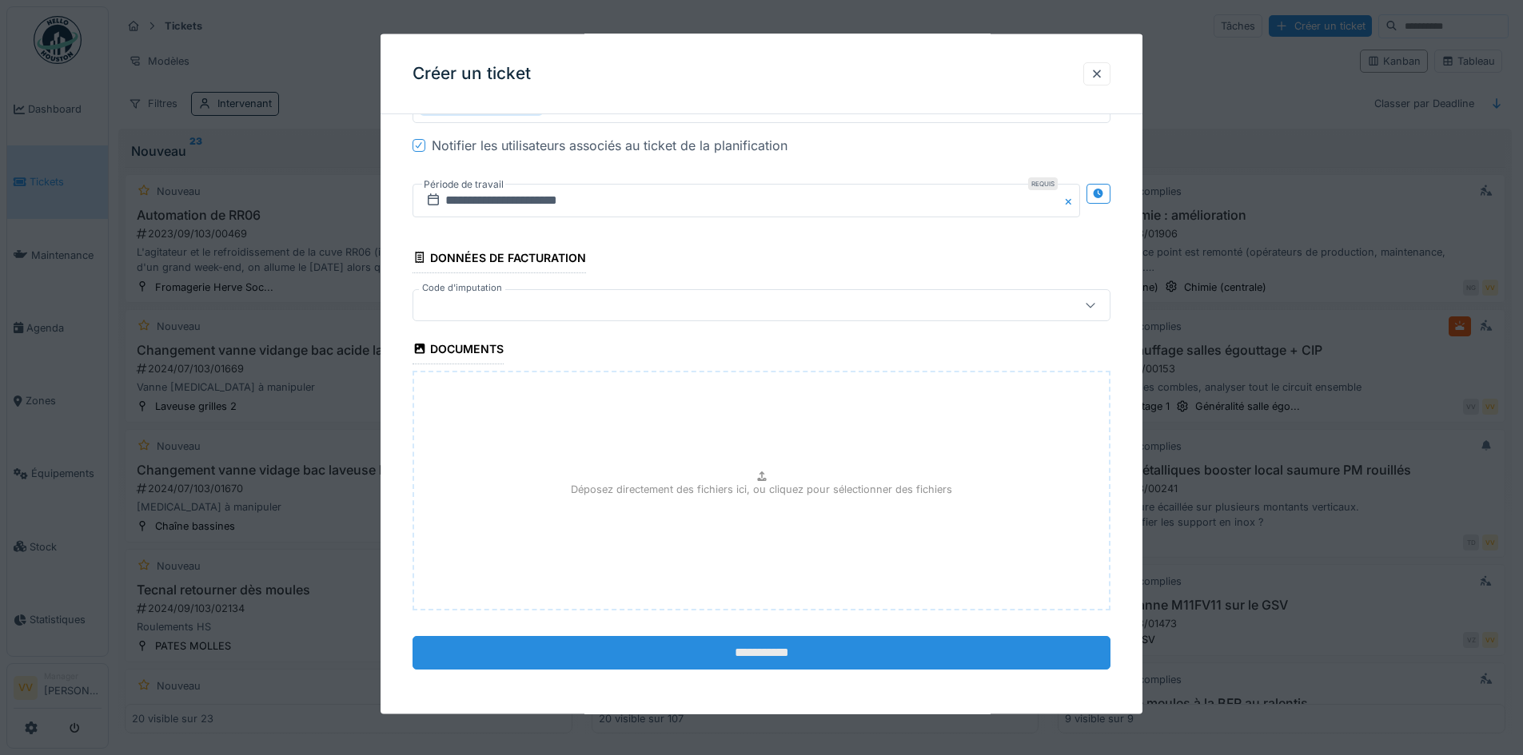  What do you see at coordinates (1042, 183) in the screenshot?
I see `div: Requis` at bounding box center [1042, 183].